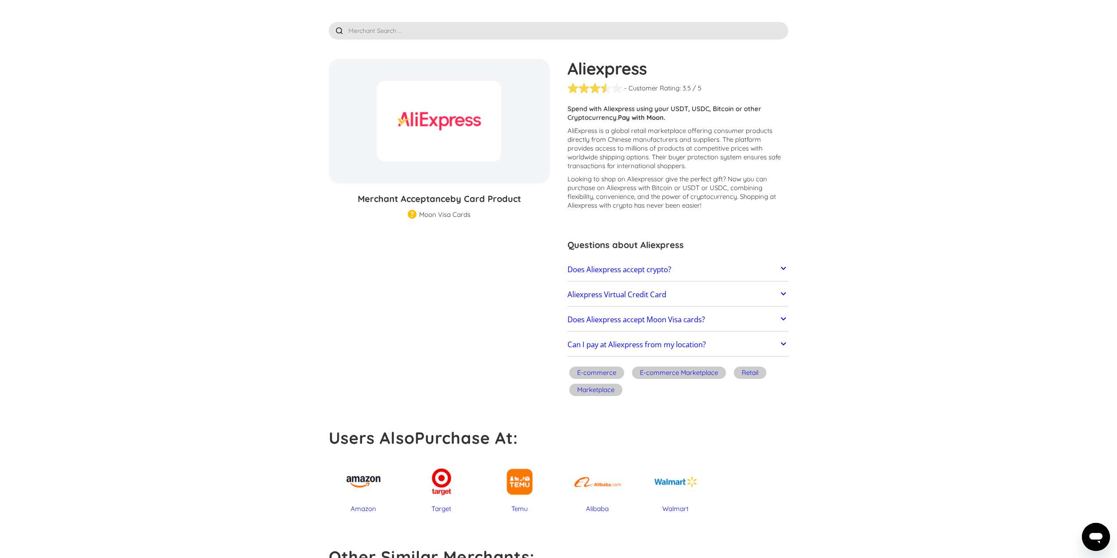 The height and width of the screenshot is (558, 1117). What do you see at coordinates (652, 88) in the screenshot?
I see `div: - Customer Rating:` at bounding box center [652, 88].